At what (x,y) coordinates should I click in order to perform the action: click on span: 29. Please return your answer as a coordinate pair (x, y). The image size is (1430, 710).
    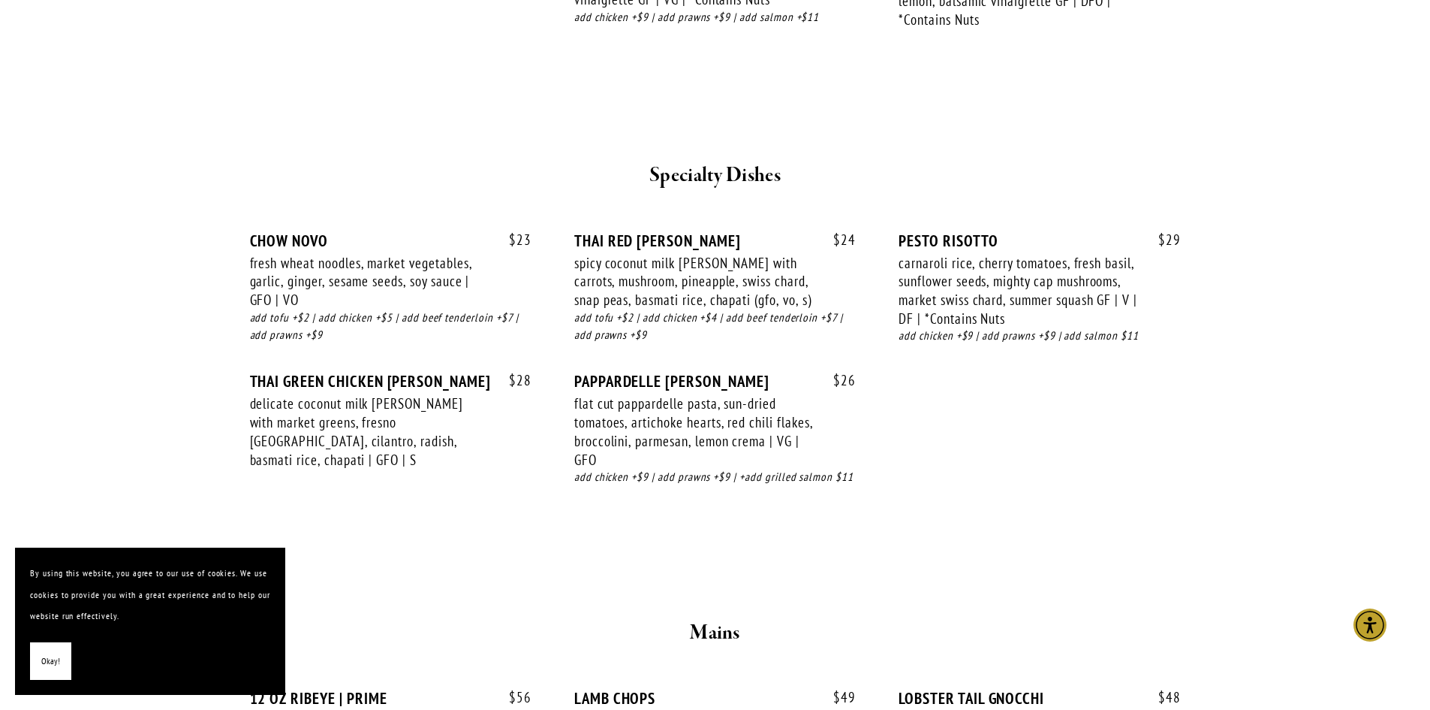
    Looking at the image, I should click on (1162, 240).